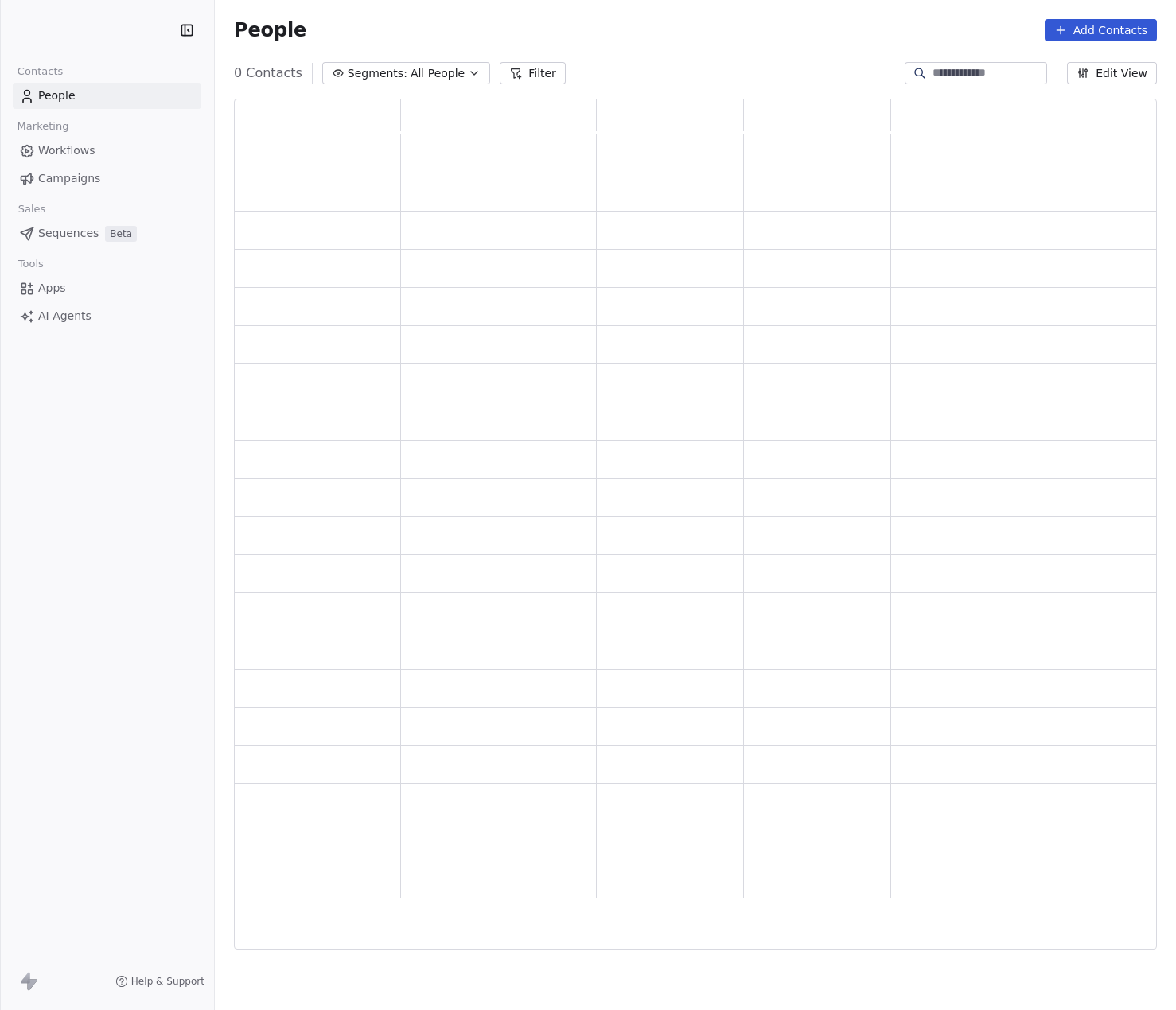  Describe the element at coordinates (1100, 31) in the screenshot. I see `button: Add Contacts` at that location.